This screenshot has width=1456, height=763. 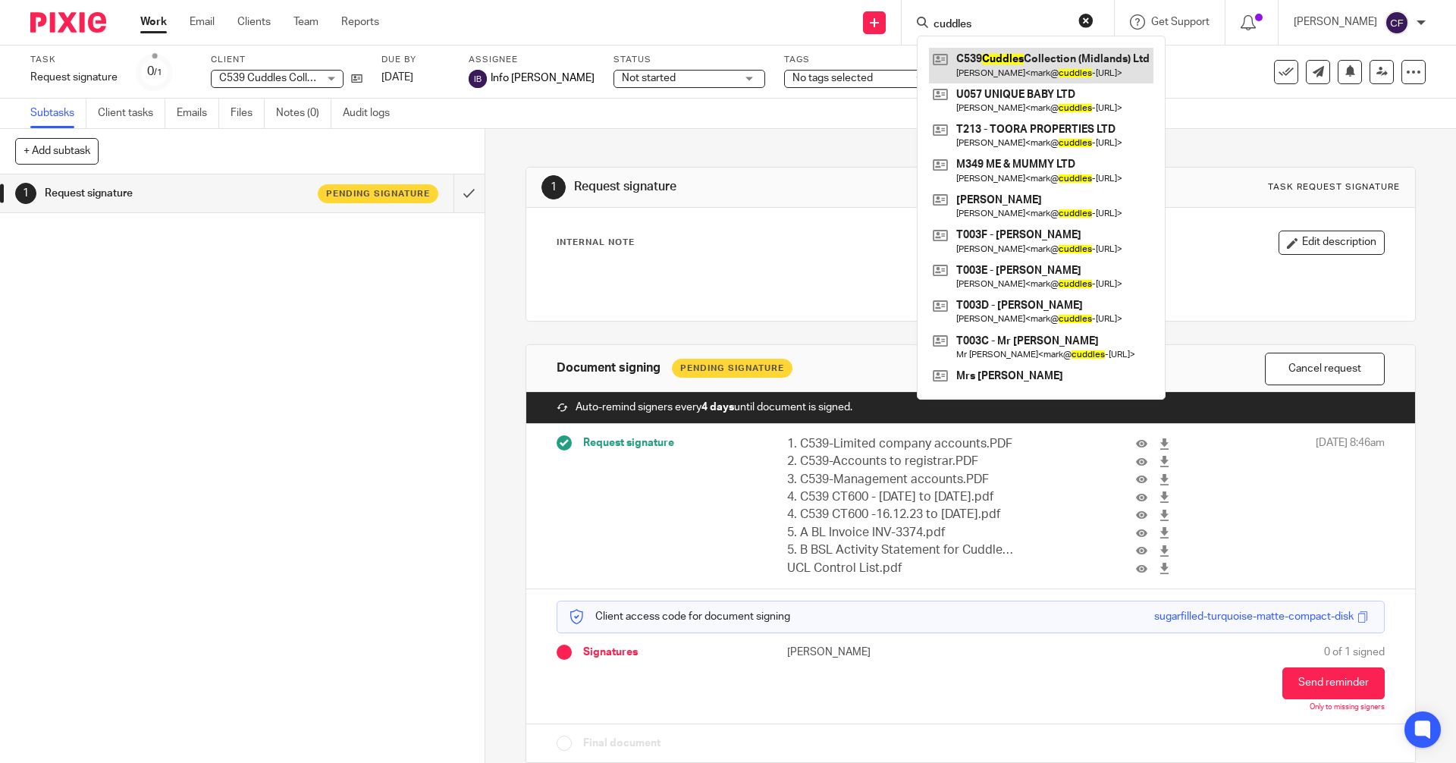 I want to click on button: Send reminder, so click(x=1334, y=683).